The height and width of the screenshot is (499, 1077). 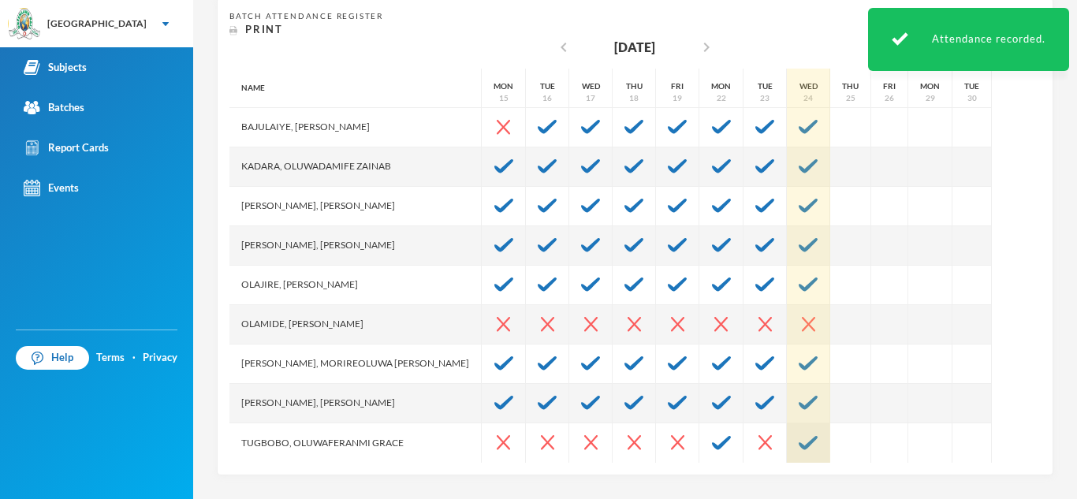 What do you see at coordinates (264, 29) in the screenshot?
I see `span: Print` at bounding box center [264, 29].